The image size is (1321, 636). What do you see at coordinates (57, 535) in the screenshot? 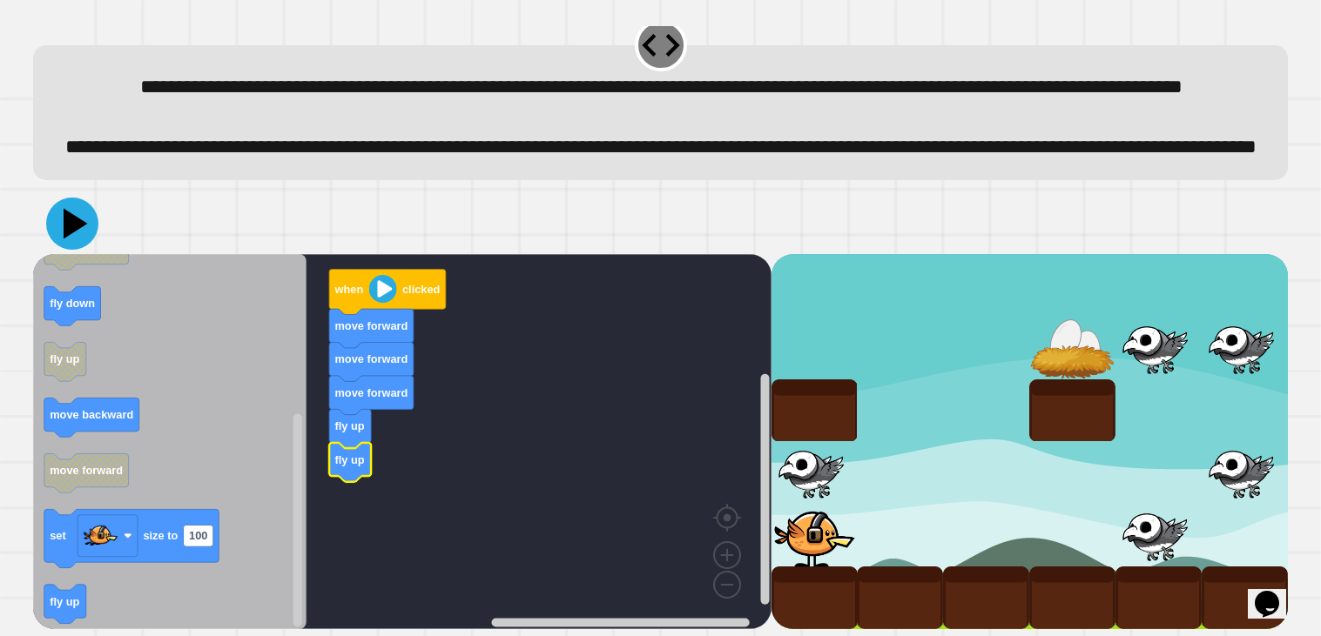
I see `text: set` at bounding box center [57, 535].